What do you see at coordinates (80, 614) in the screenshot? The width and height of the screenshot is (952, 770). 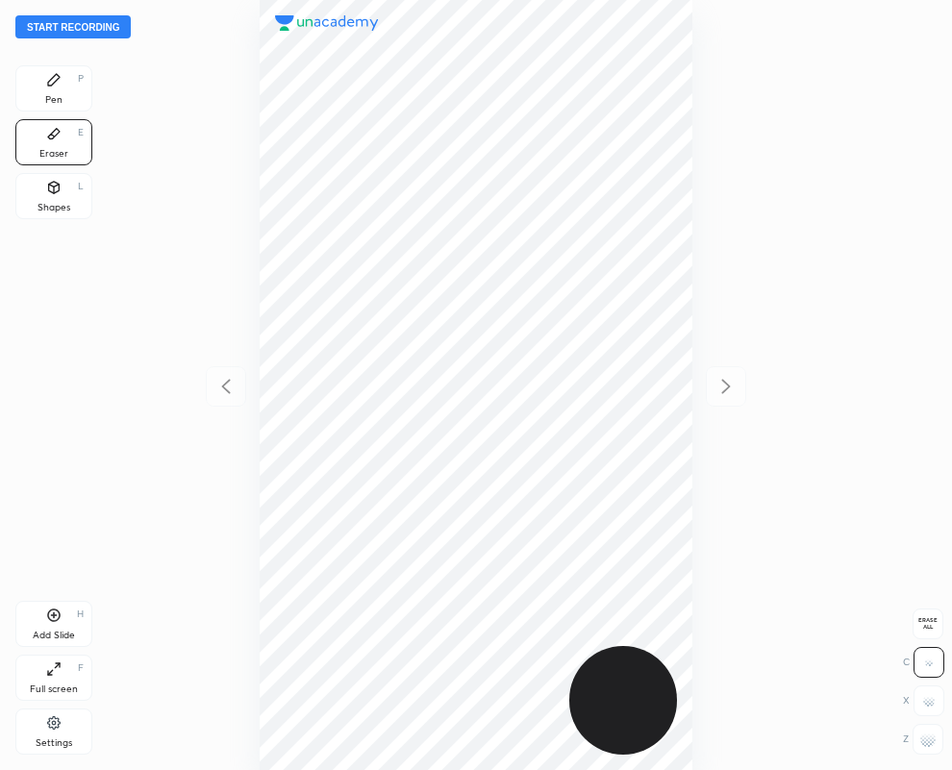 I see `div: H` at bounding box center [80, 614].